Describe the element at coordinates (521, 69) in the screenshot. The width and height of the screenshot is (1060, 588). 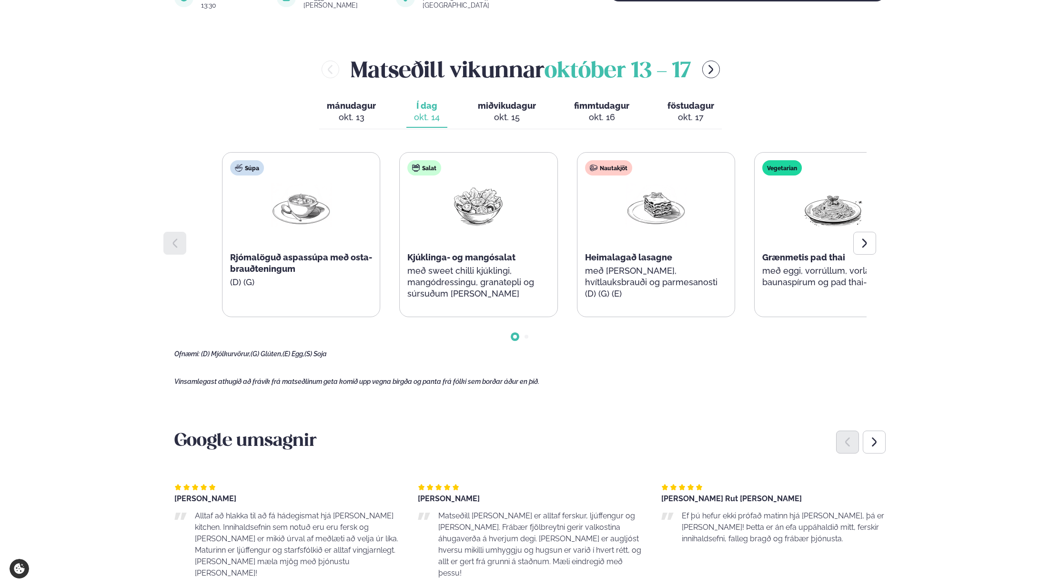
I see `h2: Matseðill vikunnar` at that location.